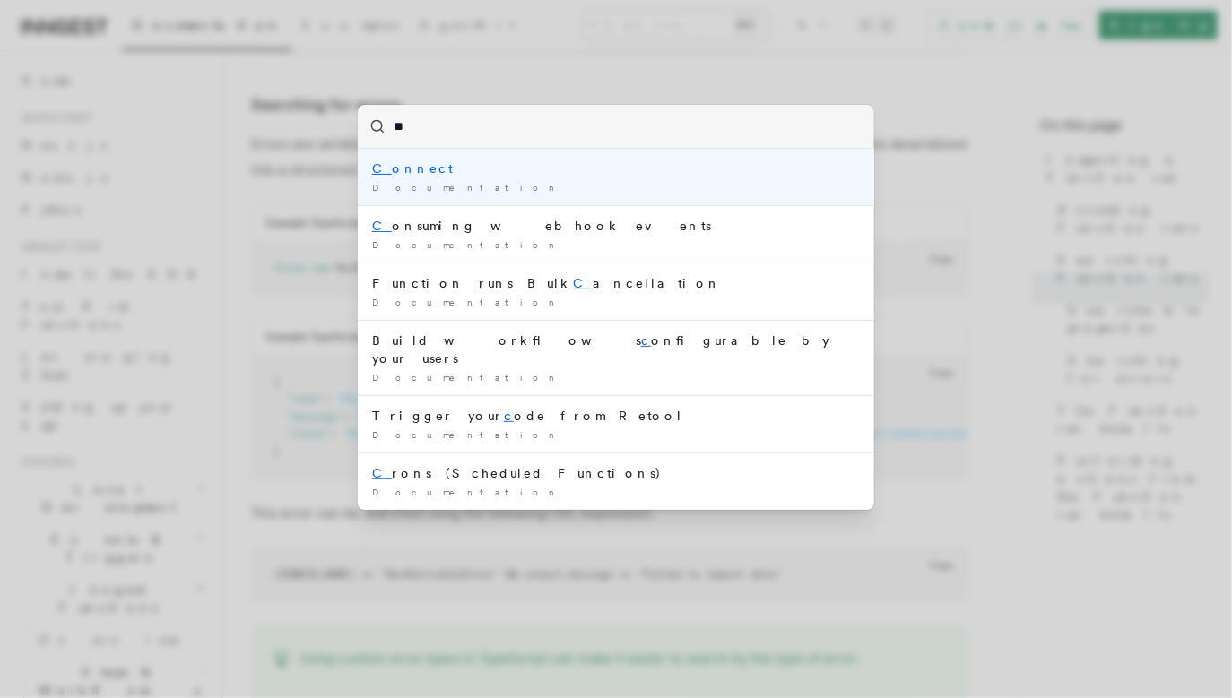 The image size is (1232, 698). I want to click on div: Trigger your ode from Retool, so click(616, 416).